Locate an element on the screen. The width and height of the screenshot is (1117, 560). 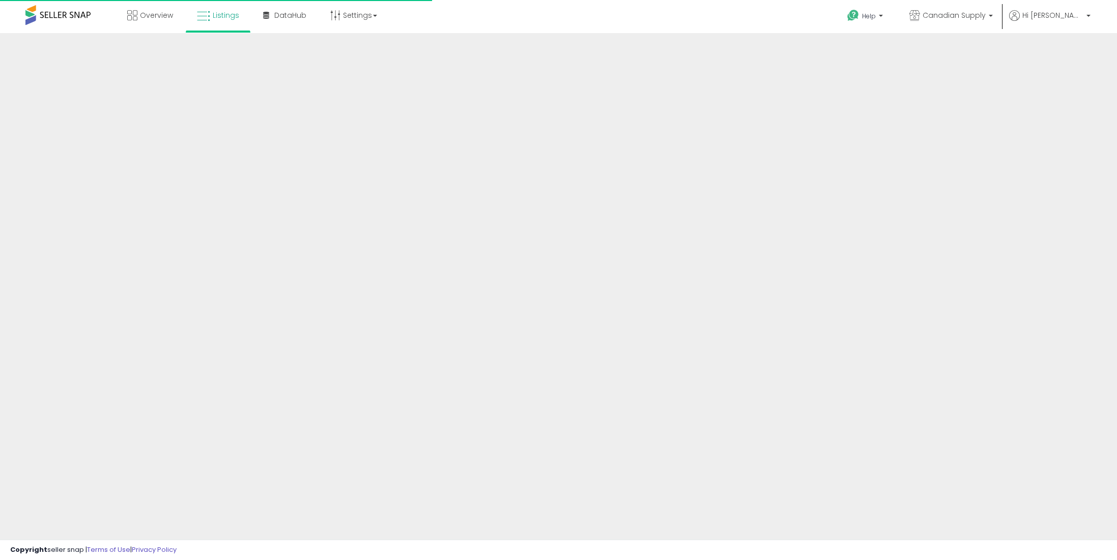
span: Overview is located at coordinates (156, 15).